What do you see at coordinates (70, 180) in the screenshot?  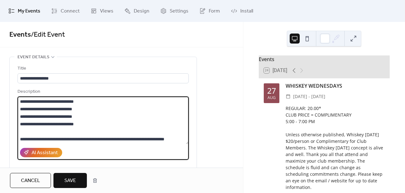 I see `button: Save` at bounding box center [70, 180].